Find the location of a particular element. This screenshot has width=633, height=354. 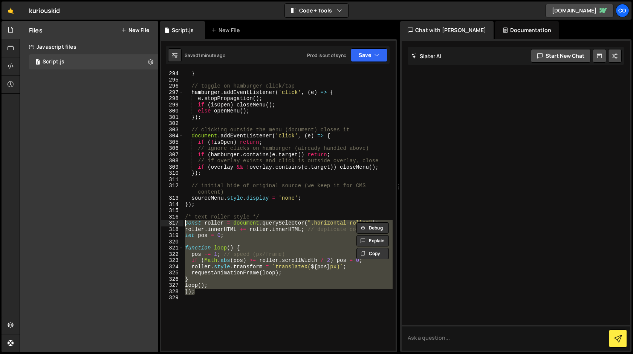

div: 326 is located at coordinates (172, 279).